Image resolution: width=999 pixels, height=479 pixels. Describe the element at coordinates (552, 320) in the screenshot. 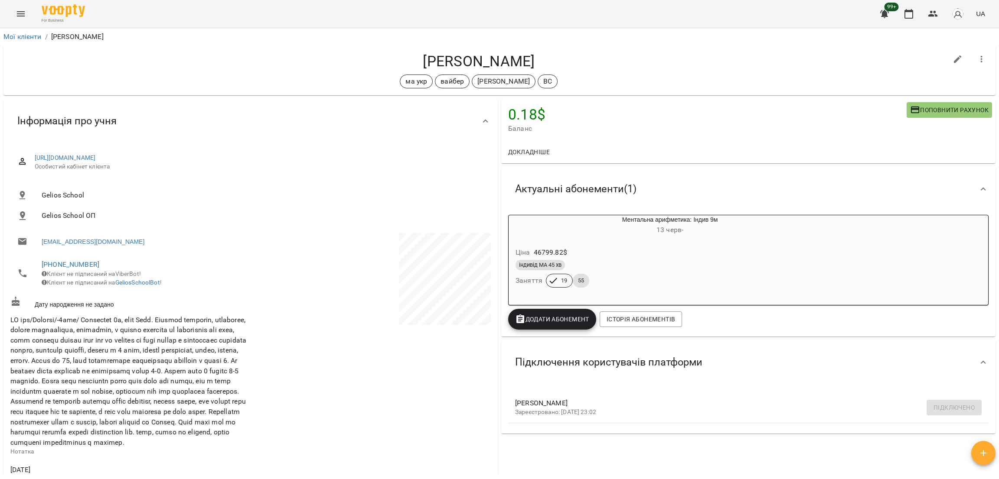

I see `button: Додати Абонемент` at that location.